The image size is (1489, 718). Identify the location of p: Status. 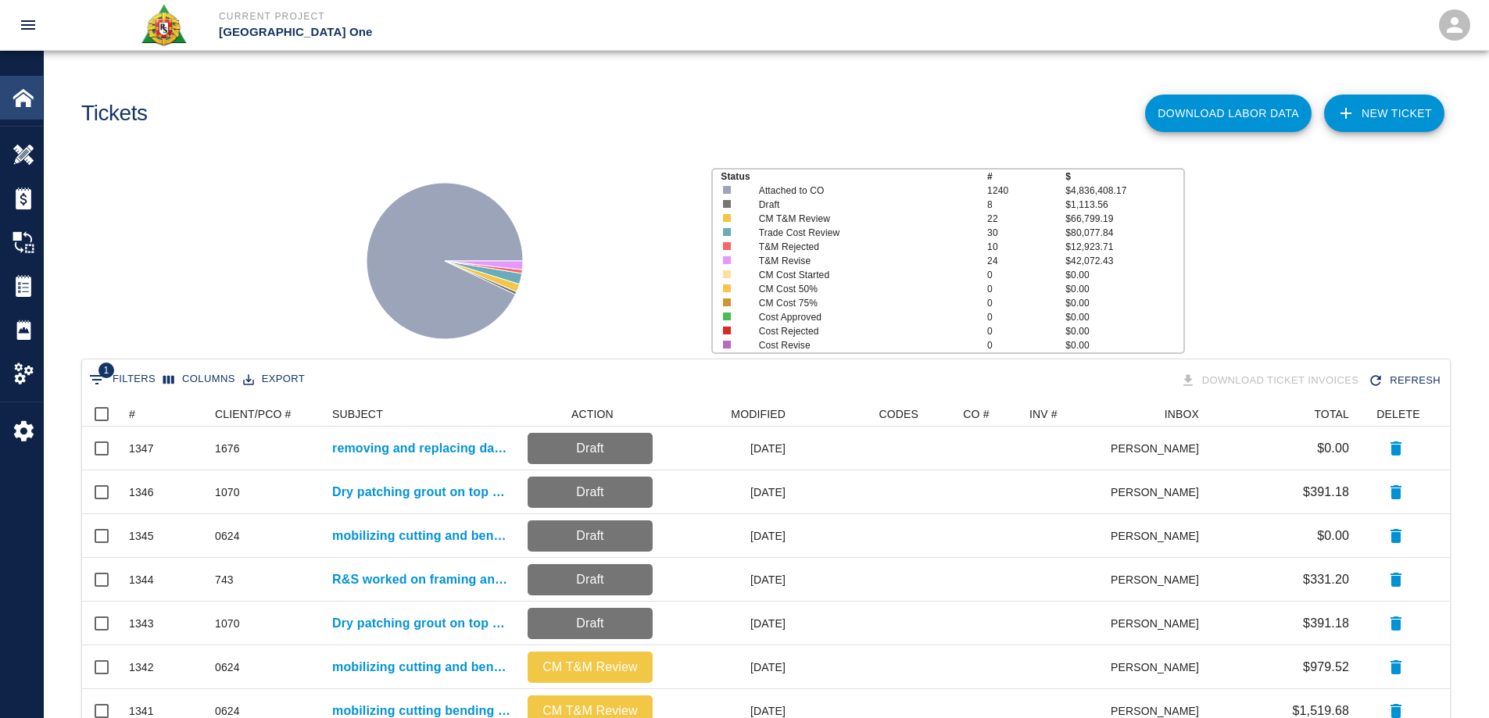
(853, 177).